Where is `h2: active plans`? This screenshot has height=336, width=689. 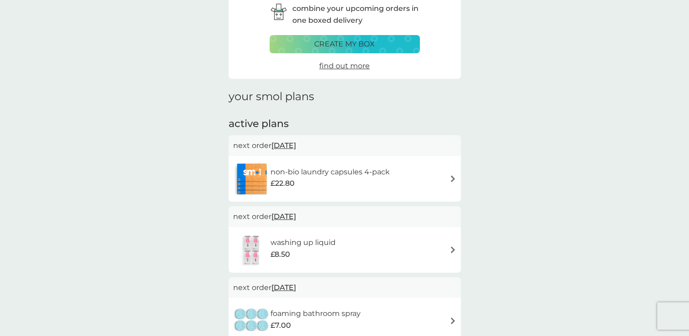 h2: active plans is located at coordinates (345, 124).